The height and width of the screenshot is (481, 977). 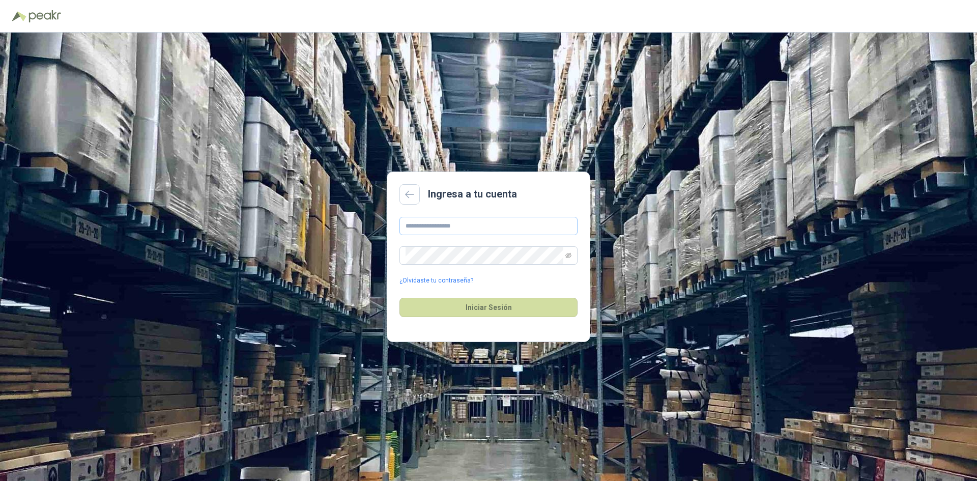 What do you see at coordinates (436, 280) in the screenshot?
I see `a: ¿Olvidaste tu contraseña?` at bounding box center [436, 280].